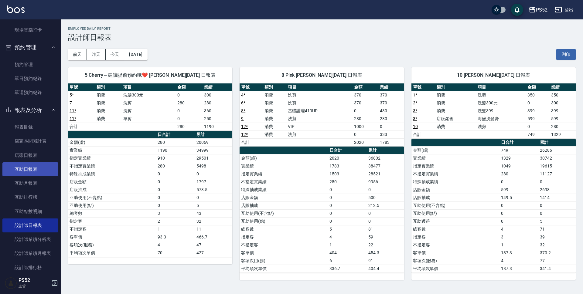  I want to click on h3: 設計師日報表, so click(322, 37).